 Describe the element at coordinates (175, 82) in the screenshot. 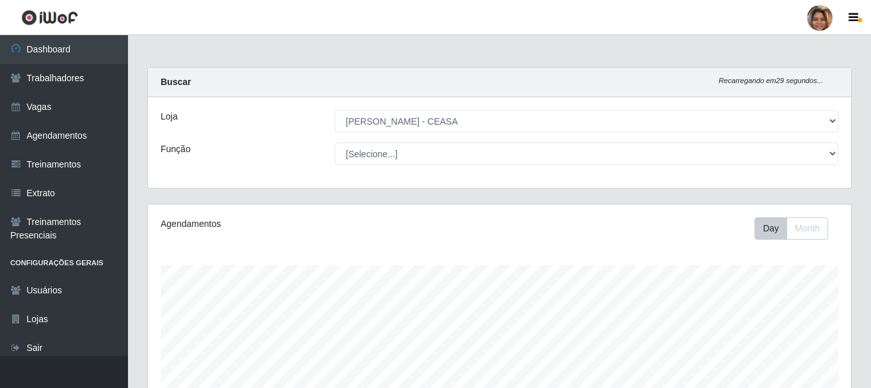

I see `strong: Buscar` at that location.